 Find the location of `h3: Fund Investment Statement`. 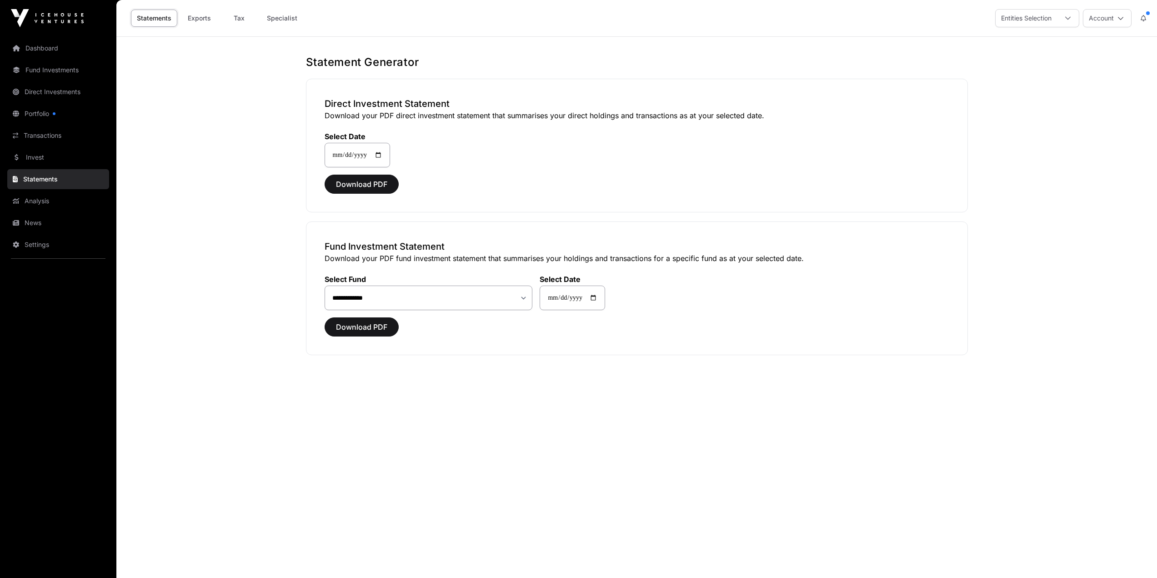

h3: Fund Investment Statement is located at coordinates (637, 246).